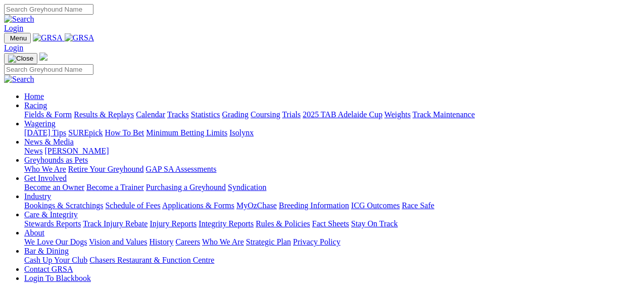 Image resolution: width=639 pixels, height=288 pixels. Describe the element at coordinates (49, 269) in the screenshot. I see `a: Contact GRSA` at that location.